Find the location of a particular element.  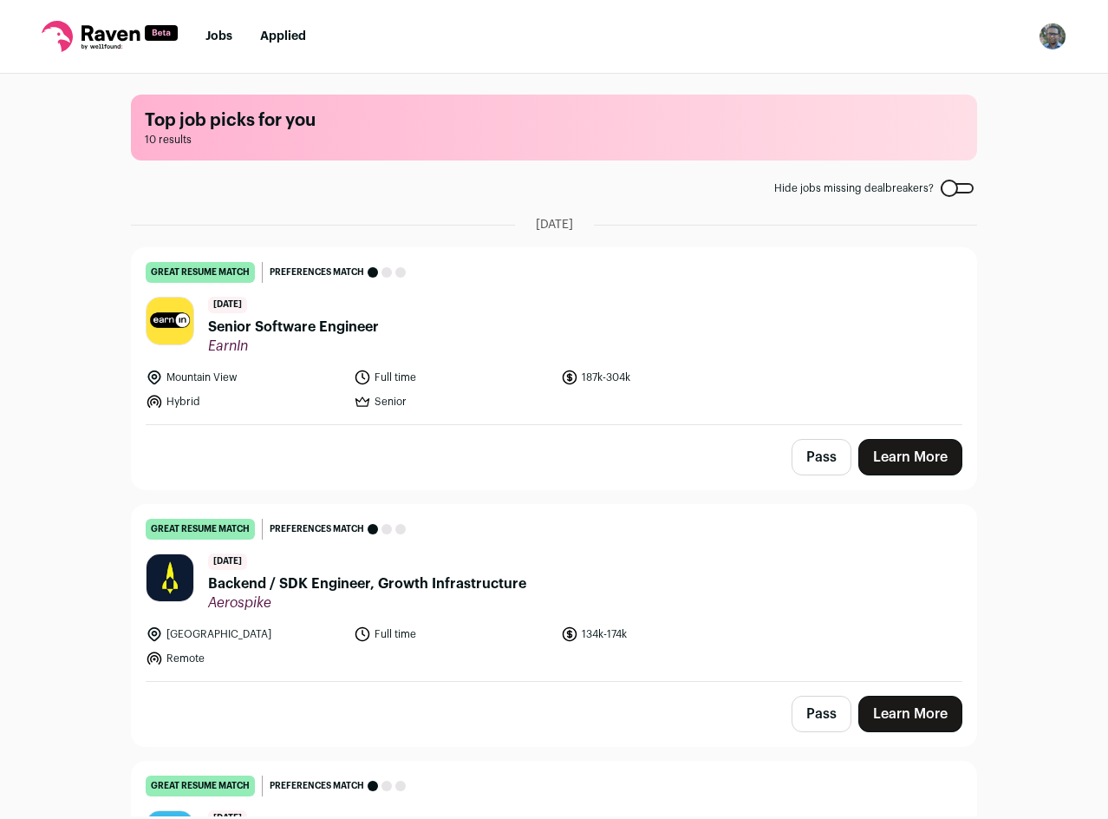

li: Hybrid is located at coordinates (245, 401).